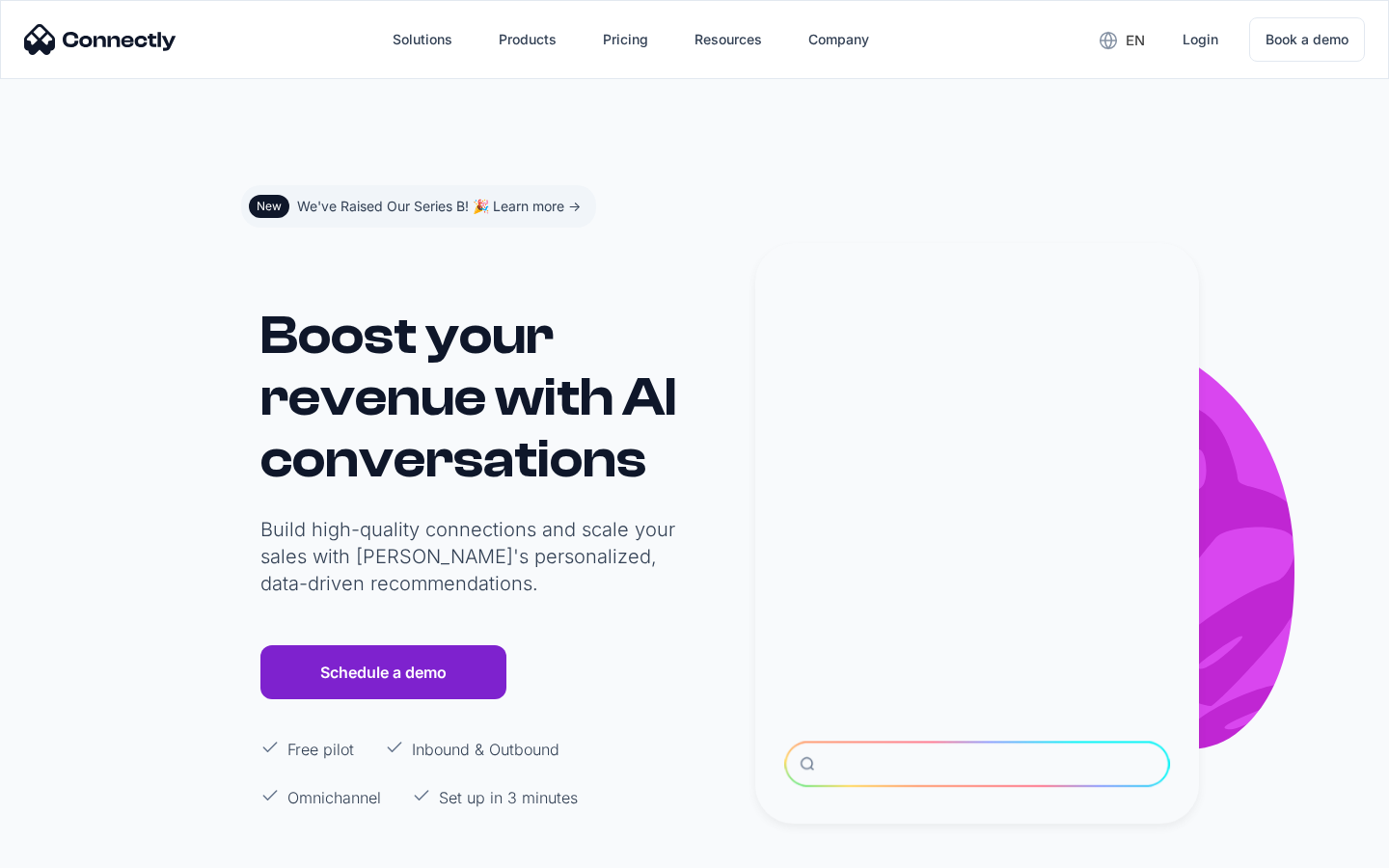  I want to click on p: Free pilot, so click(320, 749).